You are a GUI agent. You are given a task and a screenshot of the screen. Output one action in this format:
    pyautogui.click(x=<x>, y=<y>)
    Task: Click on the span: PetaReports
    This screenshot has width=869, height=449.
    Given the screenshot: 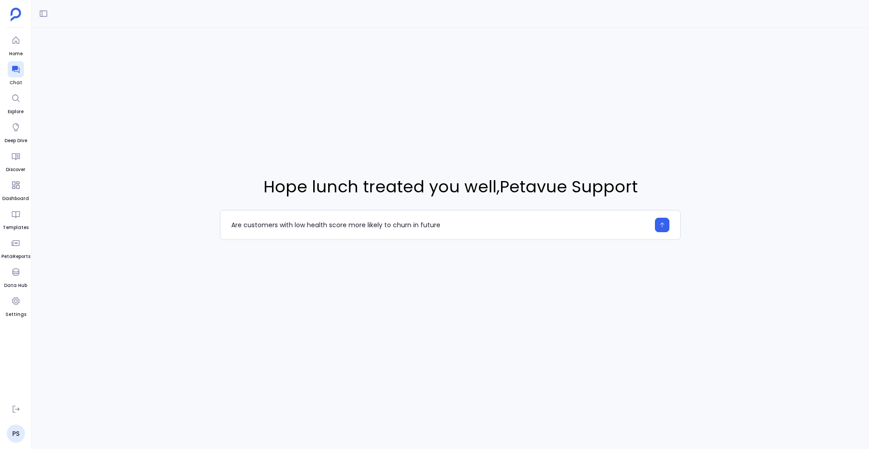 What is the action you would take?
    pyautogui.click(x=16, y=257)
    